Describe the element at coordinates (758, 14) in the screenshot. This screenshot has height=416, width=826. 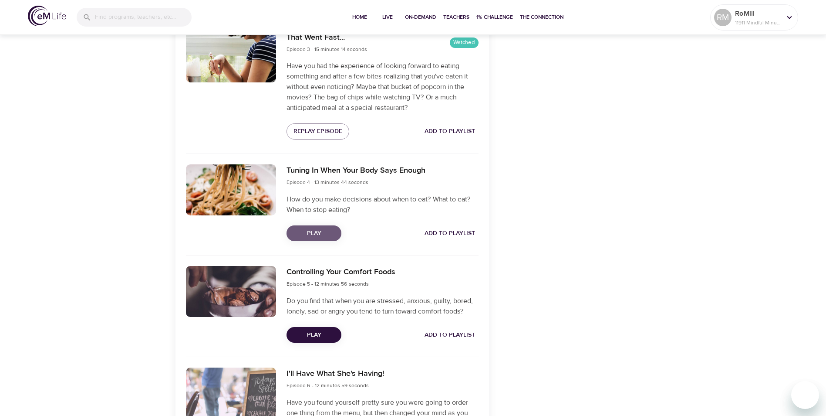
I see `p: RoMill` at that location.